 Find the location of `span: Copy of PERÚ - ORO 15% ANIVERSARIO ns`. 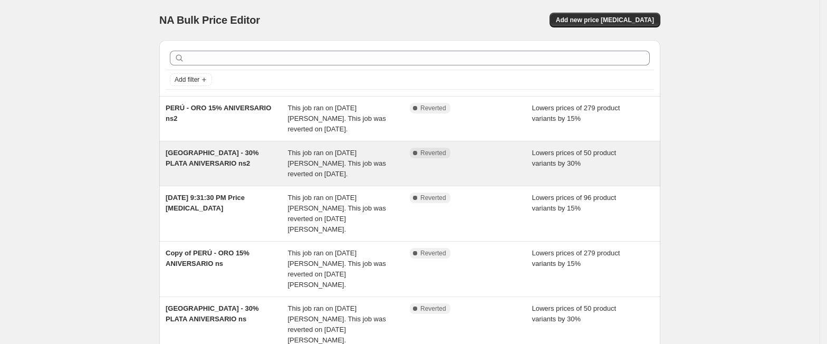

span: Copy of PERÚ - ORO 15% ANIVERSARIO ns is located at coordinates (207, 258).